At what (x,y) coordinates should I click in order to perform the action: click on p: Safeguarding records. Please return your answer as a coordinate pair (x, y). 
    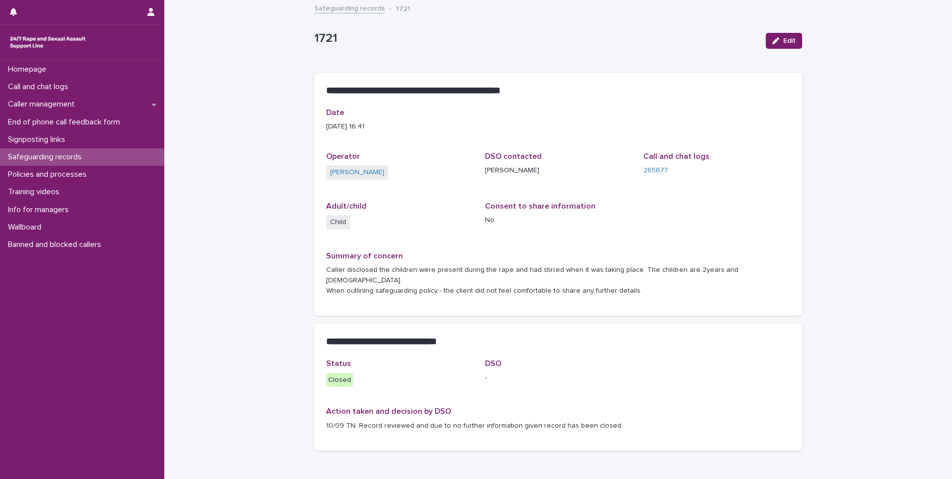
    Looking at the image, I should click on (47, 157).